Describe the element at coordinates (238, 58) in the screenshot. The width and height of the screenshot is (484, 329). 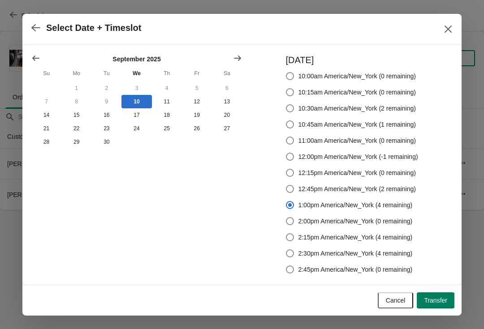
I see `button: Show next month, October 2025` at that location.